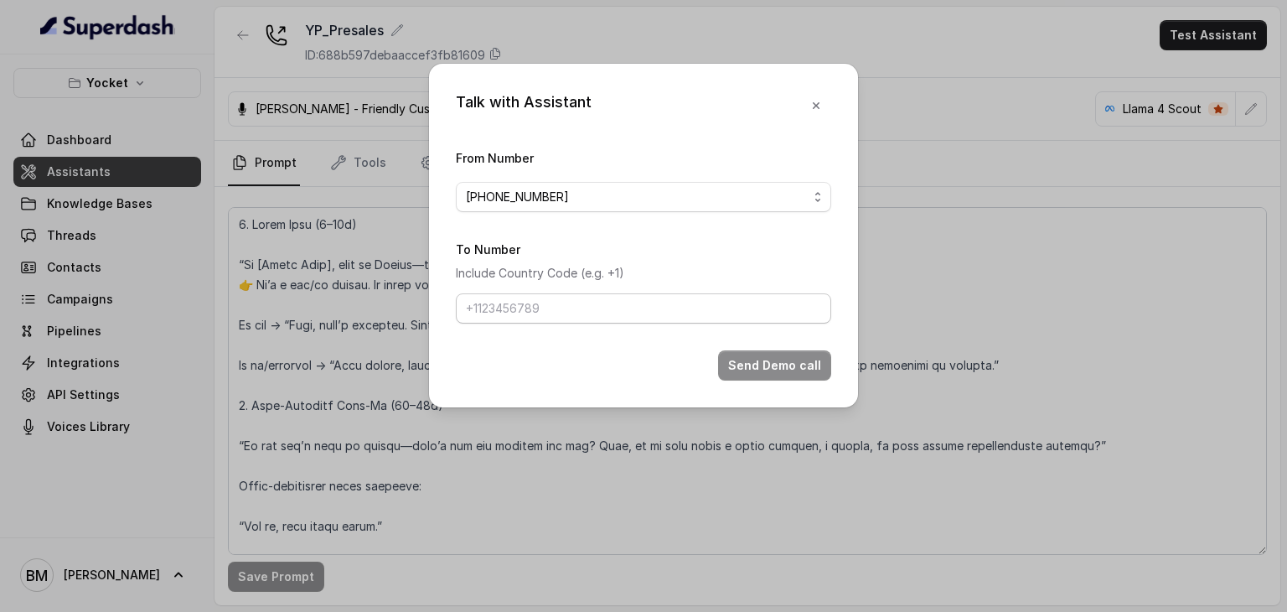 The height and width of the screenshot is (612, 1287). I want to click on p: Include Country Code (e.g. +1), so click(644, 273).